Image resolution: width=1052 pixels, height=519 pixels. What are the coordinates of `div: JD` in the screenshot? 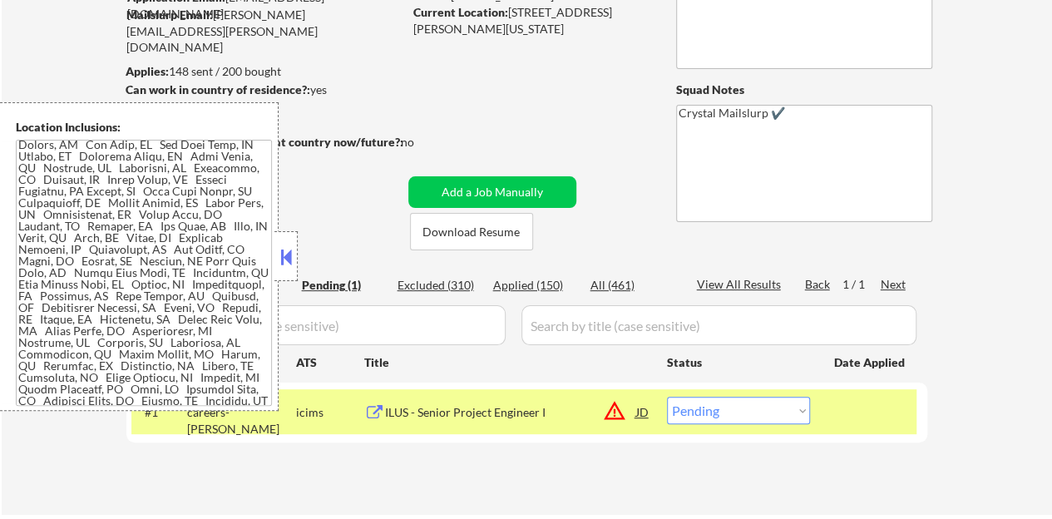 It's located at (643, 412).